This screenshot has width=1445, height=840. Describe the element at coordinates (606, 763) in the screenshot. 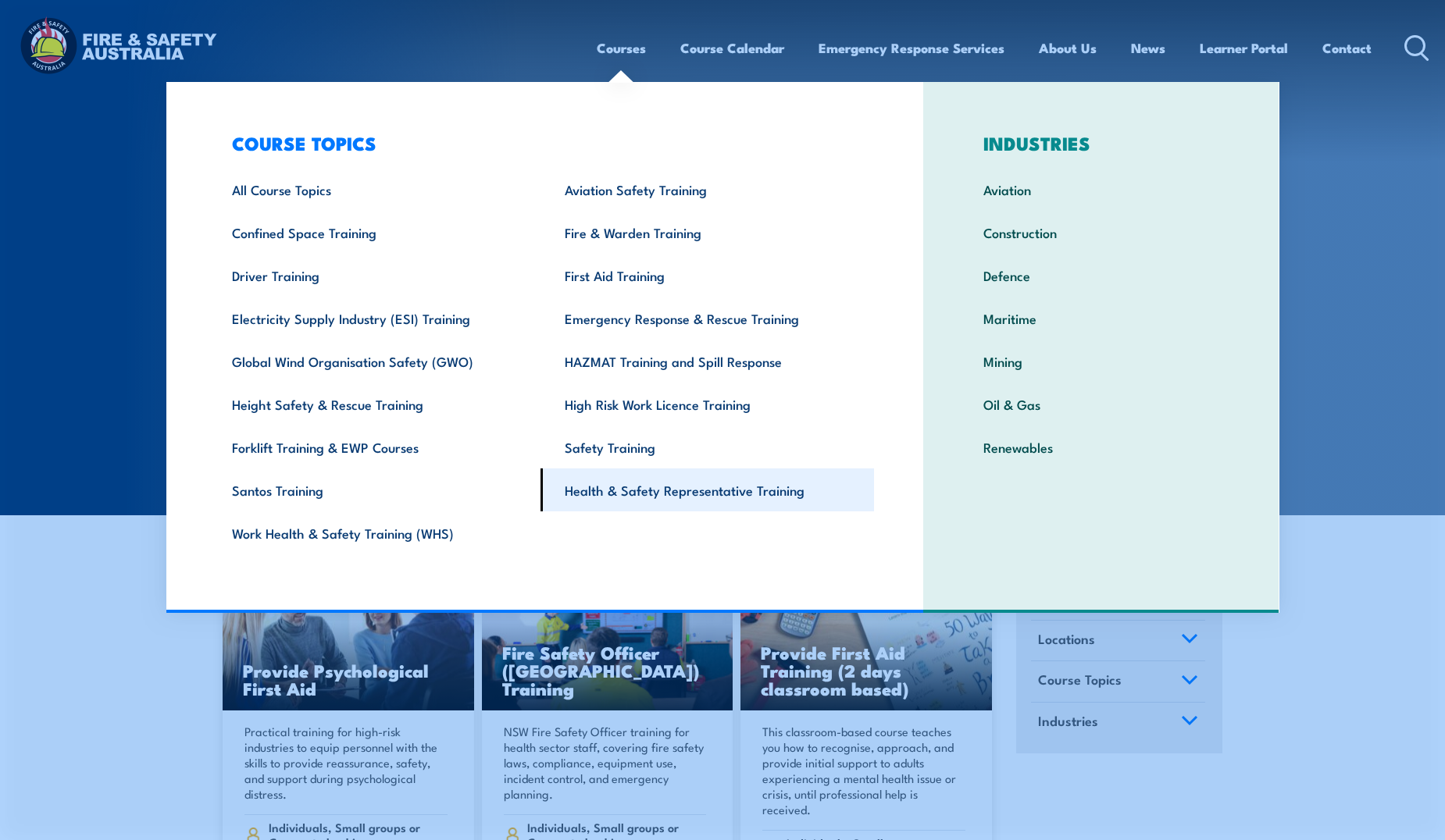

I see `p: NSW Fire Safety Officer training for health sector staff, covering fire safety laws, compliance, ...` at that location.